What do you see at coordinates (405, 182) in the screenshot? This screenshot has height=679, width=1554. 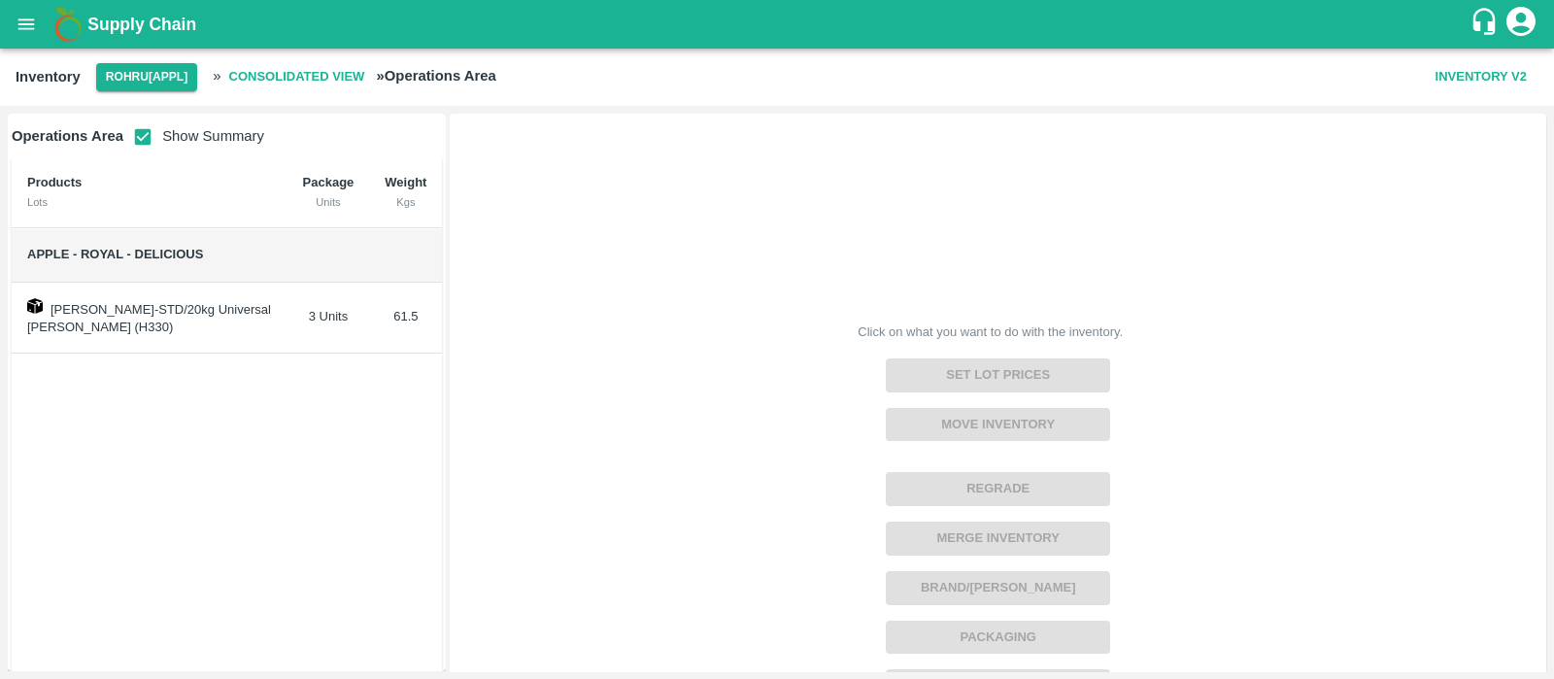 I see `b: Weight` at bounding box center [405, 182].